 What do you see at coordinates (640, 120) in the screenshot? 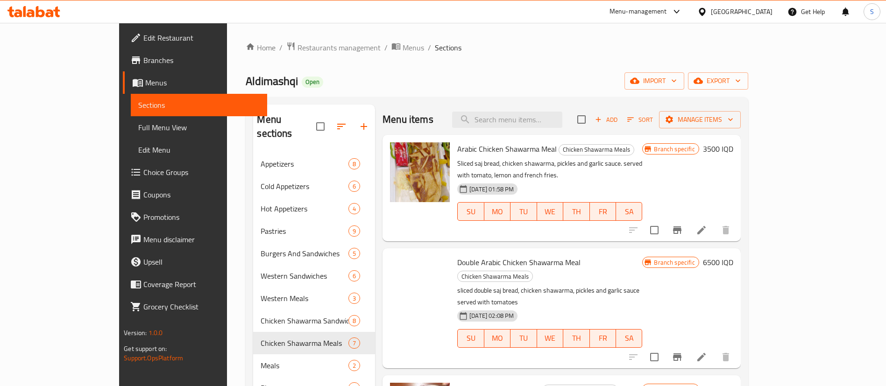
I see `span: Sort` at bounding box center [640, 120].